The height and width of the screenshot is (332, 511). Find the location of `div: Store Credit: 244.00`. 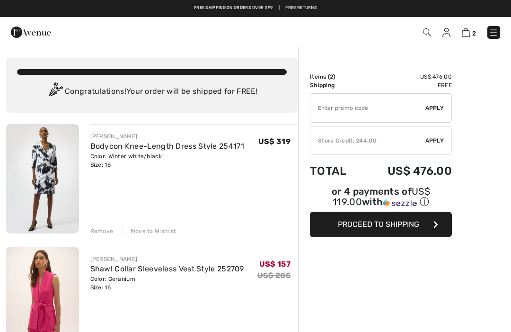

div: Store Credit: 244.00 is located at coordinates (367, 140).